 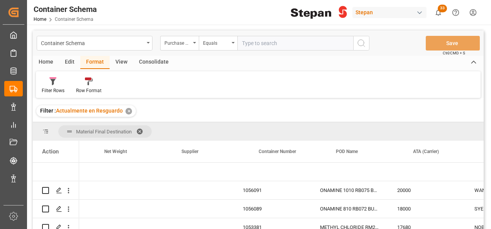 I want to click on img: Stepan_Company_logo.svg.png_1713531530.png, so click(x=319, y=12).